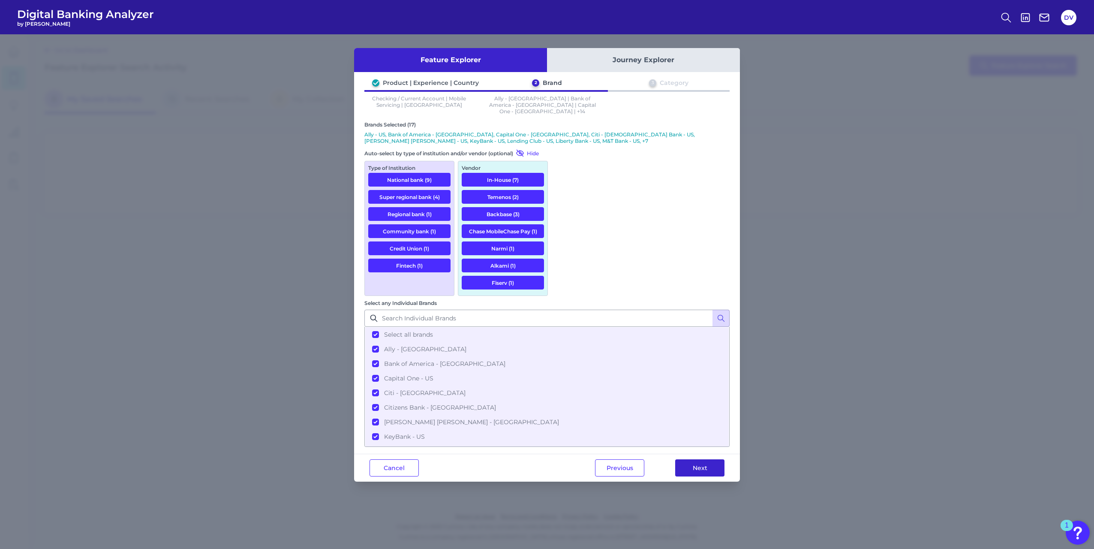 The width and height of the screenshot is (1094, 549). What do you see at coordinates (547, 124) in the screenshot?
I see `div: Brands Selected (17)` at bounding box center [547, 124].